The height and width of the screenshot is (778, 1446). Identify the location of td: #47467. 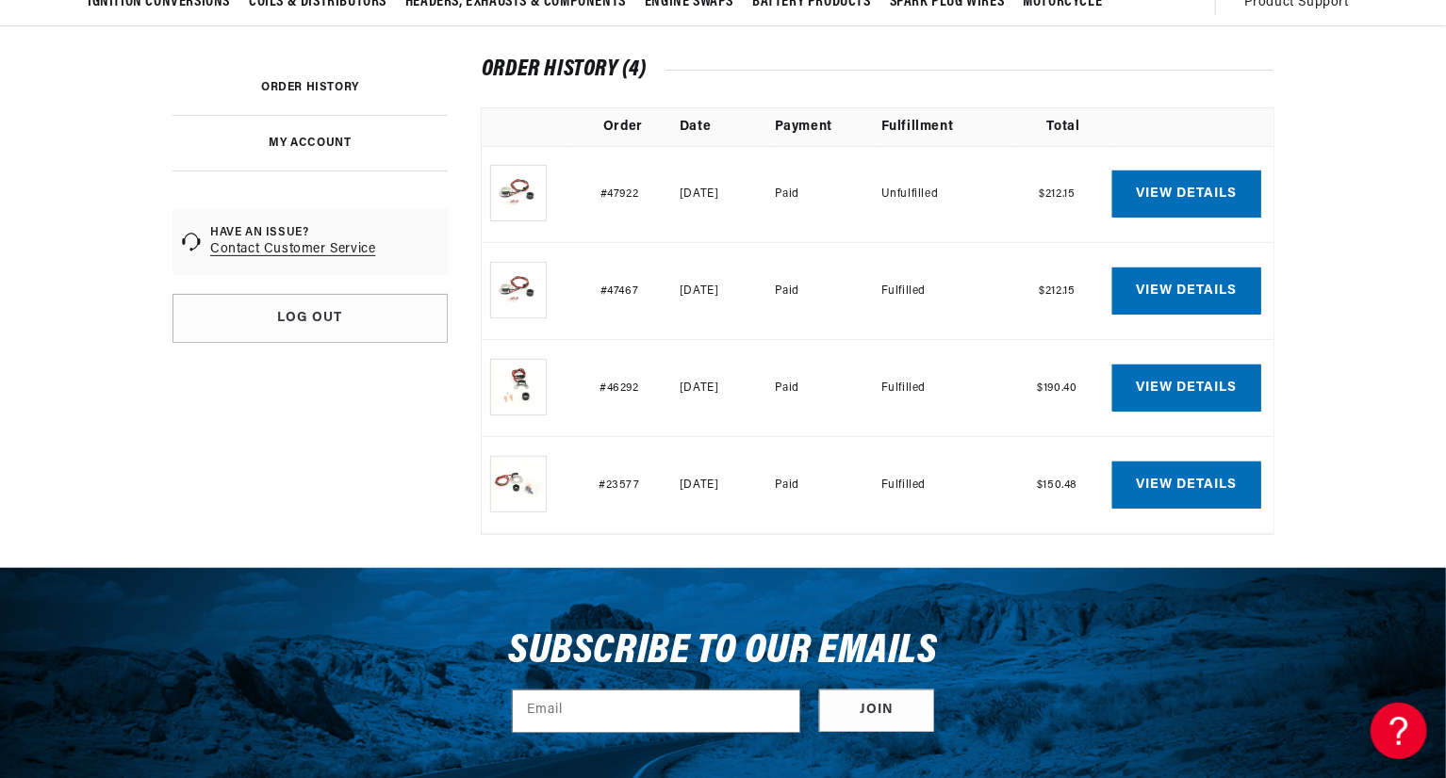
(623, 291).